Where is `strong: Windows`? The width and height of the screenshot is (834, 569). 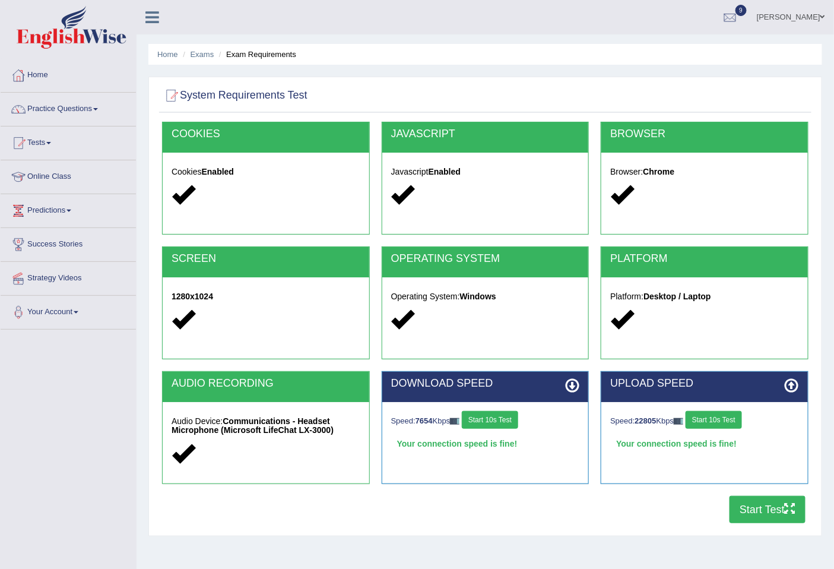
strong: Windows is located at coordinates (478, 296).